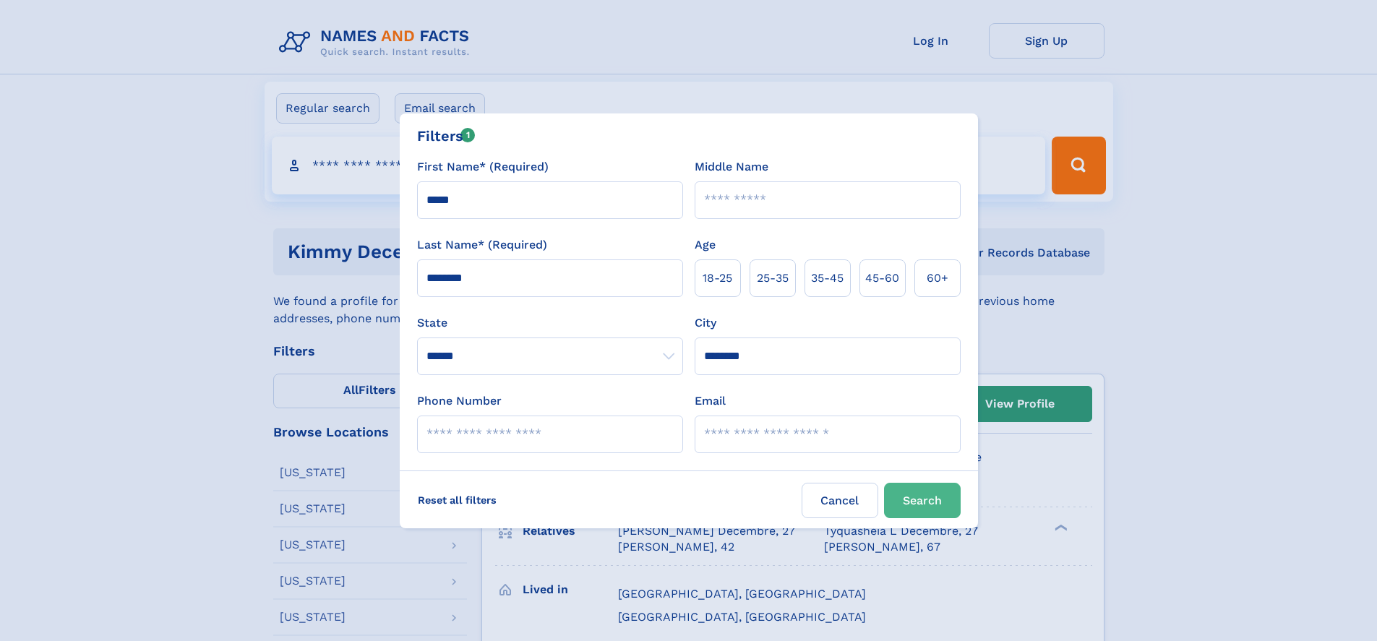 This screenshot has width=1377, height=641. Describe the element at coordinates (459, 401) in the screenshot. I see `label: Phone Number` at that location.